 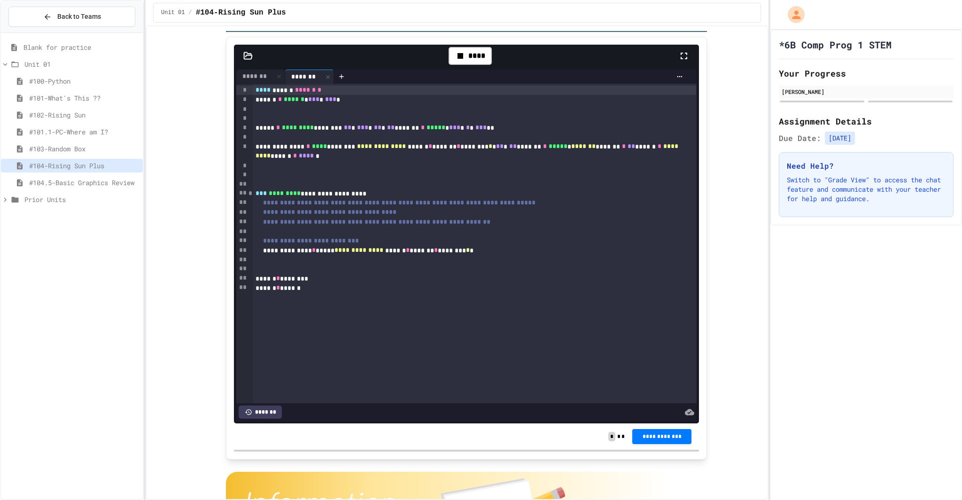 What do you see at coordinates (84, 148) in the screenshot?
I see `span: #103-Random Box` at bounding box center [84, 148].